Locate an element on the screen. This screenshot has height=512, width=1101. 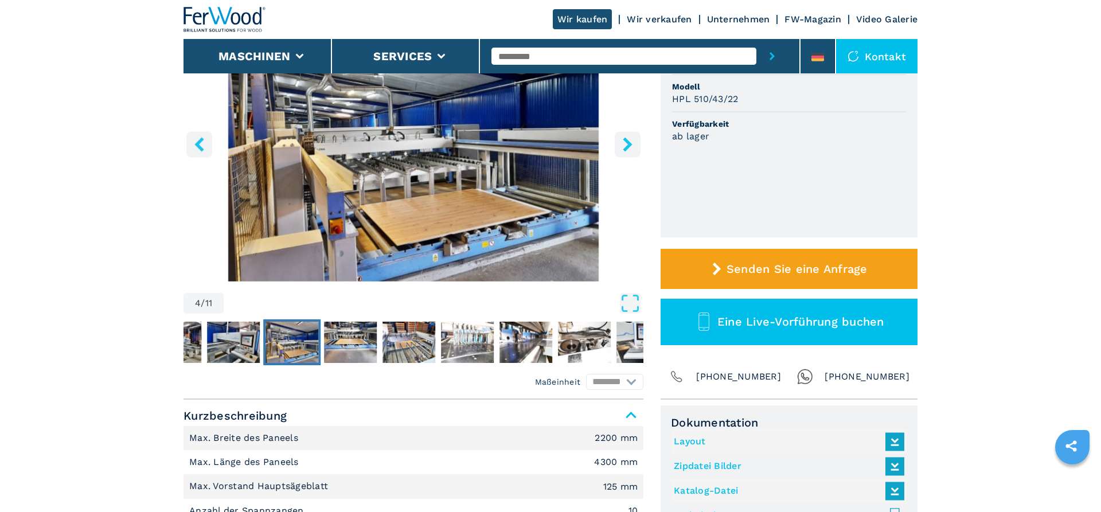
a: Layout is located at coordinates (786, 442).